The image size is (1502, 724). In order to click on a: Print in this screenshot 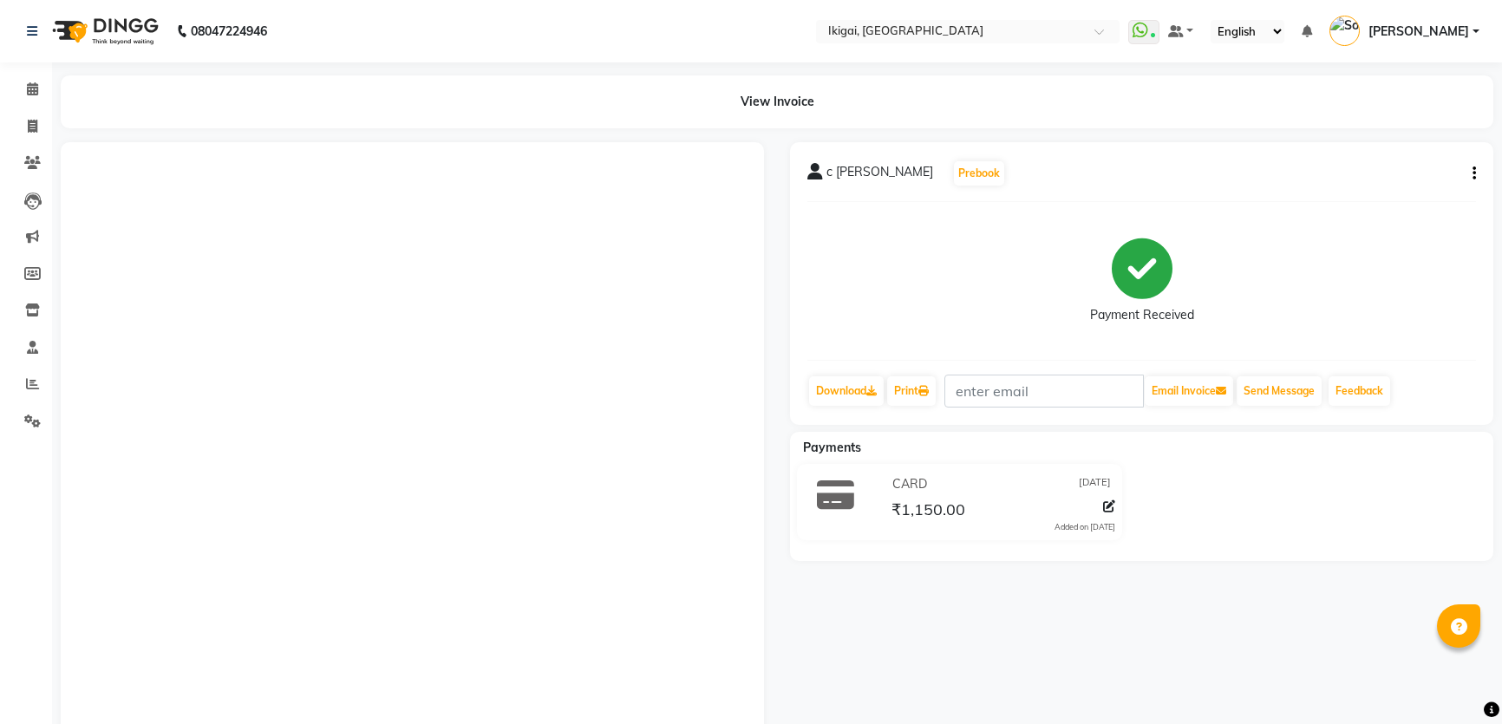, I will do `click(911, 391)`.